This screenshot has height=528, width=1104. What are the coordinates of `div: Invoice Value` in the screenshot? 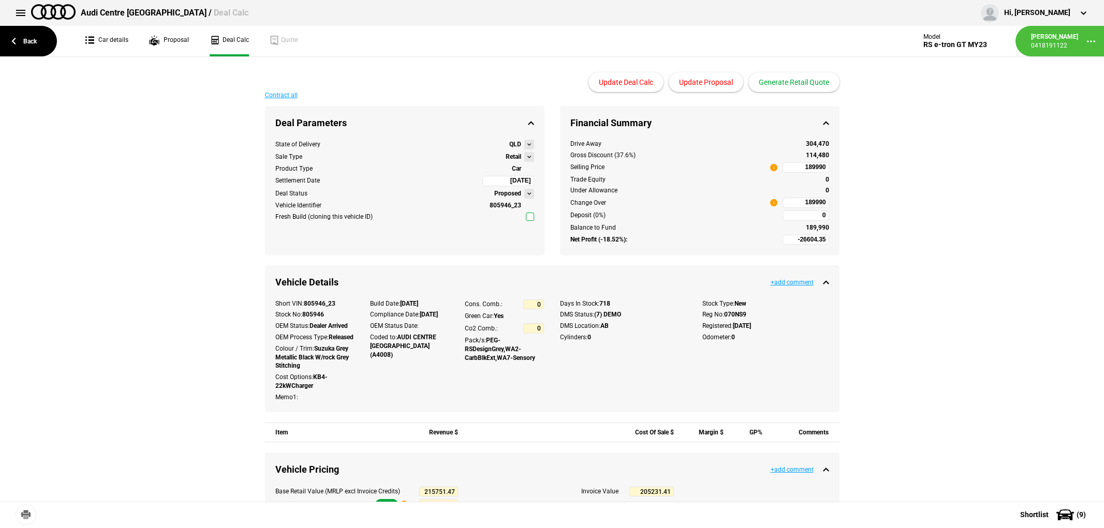 It's located at (543, 492).